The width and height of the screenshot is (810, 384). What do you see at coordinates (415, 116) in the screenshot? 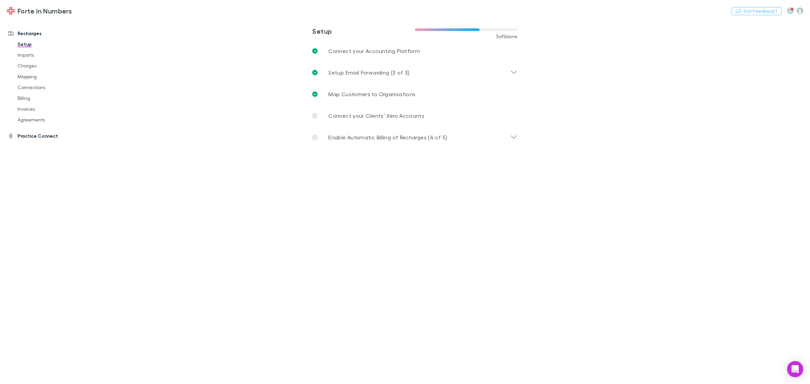
I see `a: Connect your Clients’ Xero Accounts` at bounding box center [415, 116].